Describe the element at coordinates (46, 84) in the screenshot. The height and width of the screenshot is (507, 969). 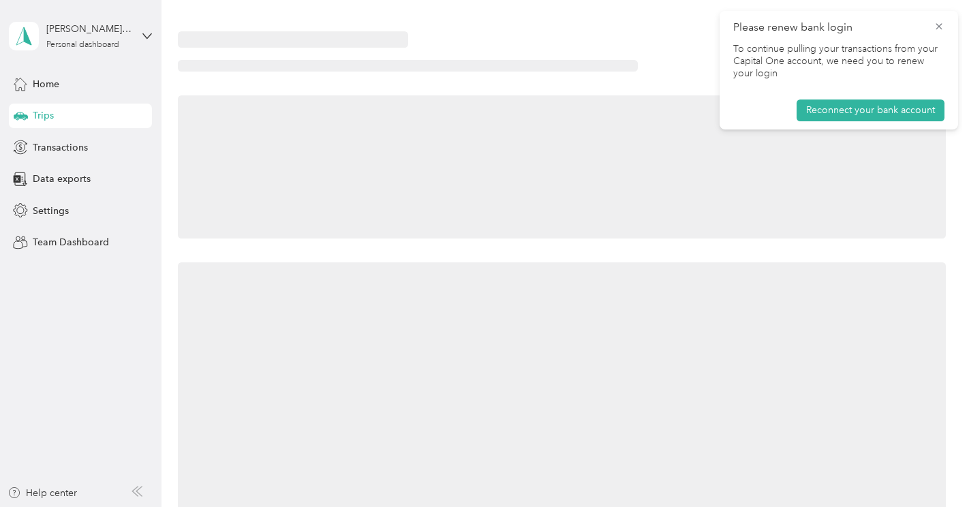
I see `span: Home` at that location.